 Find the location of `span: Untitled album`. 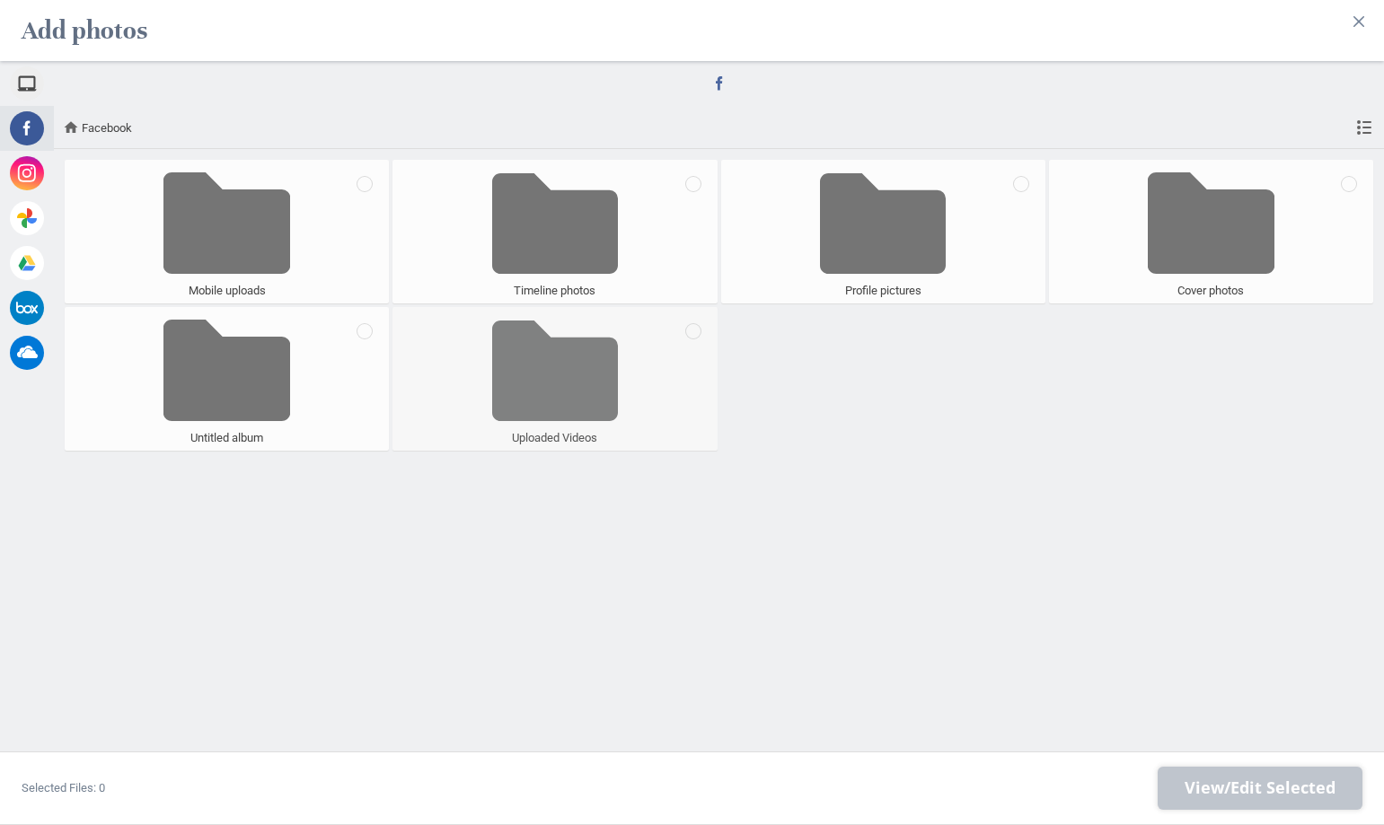

span: Untitled album is located at coordinates (227, 438).